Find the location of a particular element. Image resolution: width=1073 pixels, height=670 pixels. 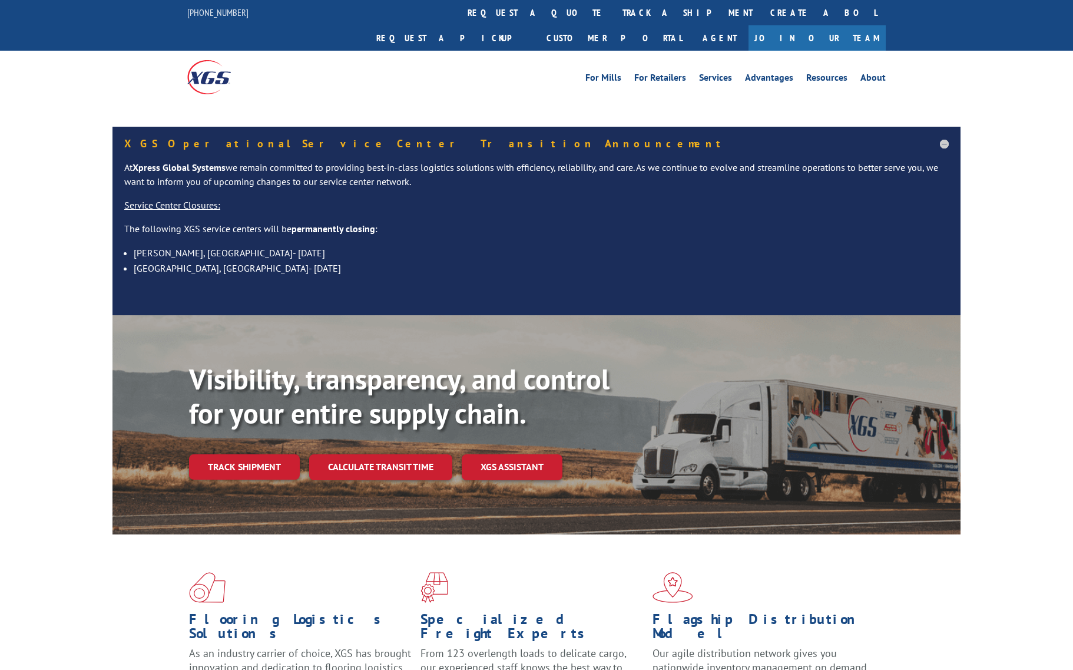

img: xgs-icon-flagship-distribution-model-red is located at coordinates (673, 587).